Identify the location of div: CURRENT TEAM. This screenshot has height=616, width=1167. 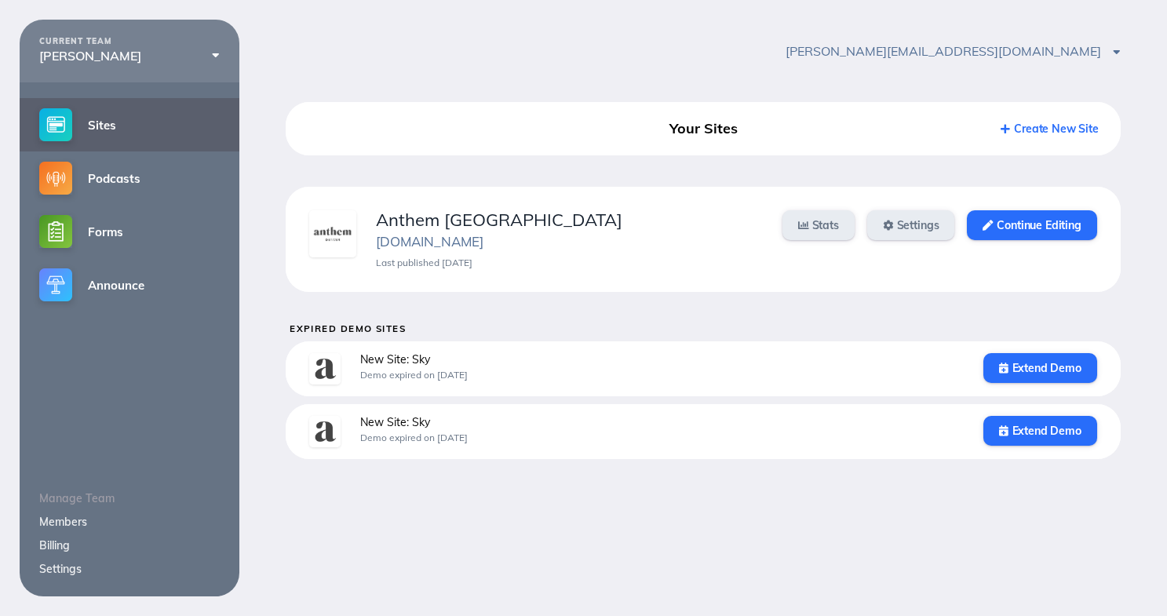
(129, 42).